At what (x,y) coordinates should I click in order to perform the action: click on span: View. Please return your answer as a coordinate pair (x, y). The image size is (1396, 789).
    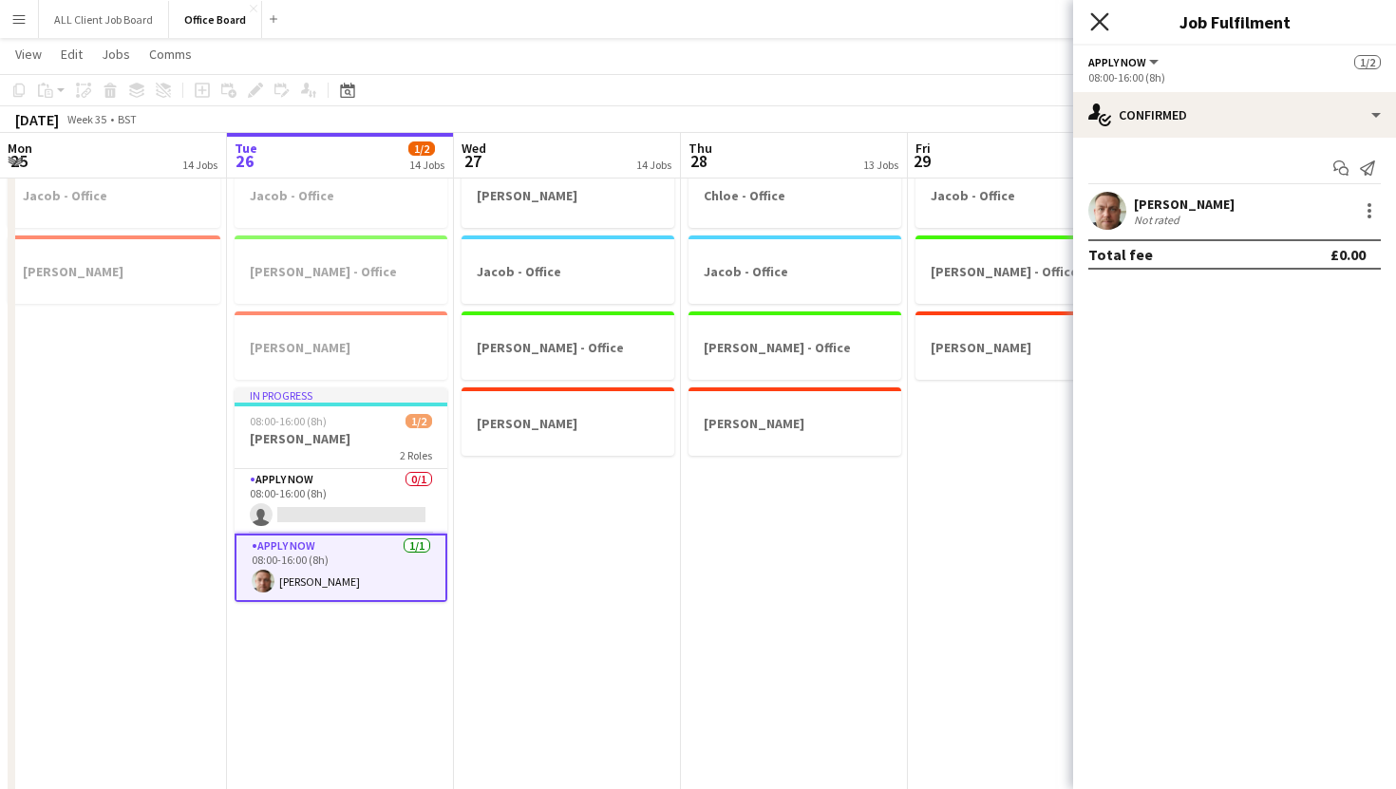
    Looking at the image, I should click on (28, 54).